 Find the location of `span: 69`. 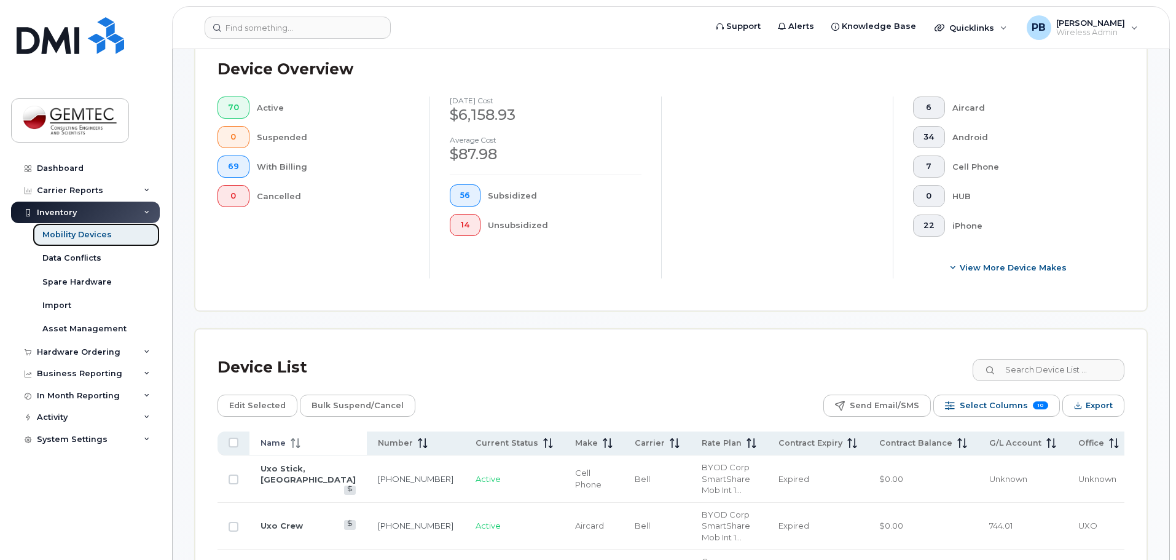

span: 69 is located at coordinates (233, 166).